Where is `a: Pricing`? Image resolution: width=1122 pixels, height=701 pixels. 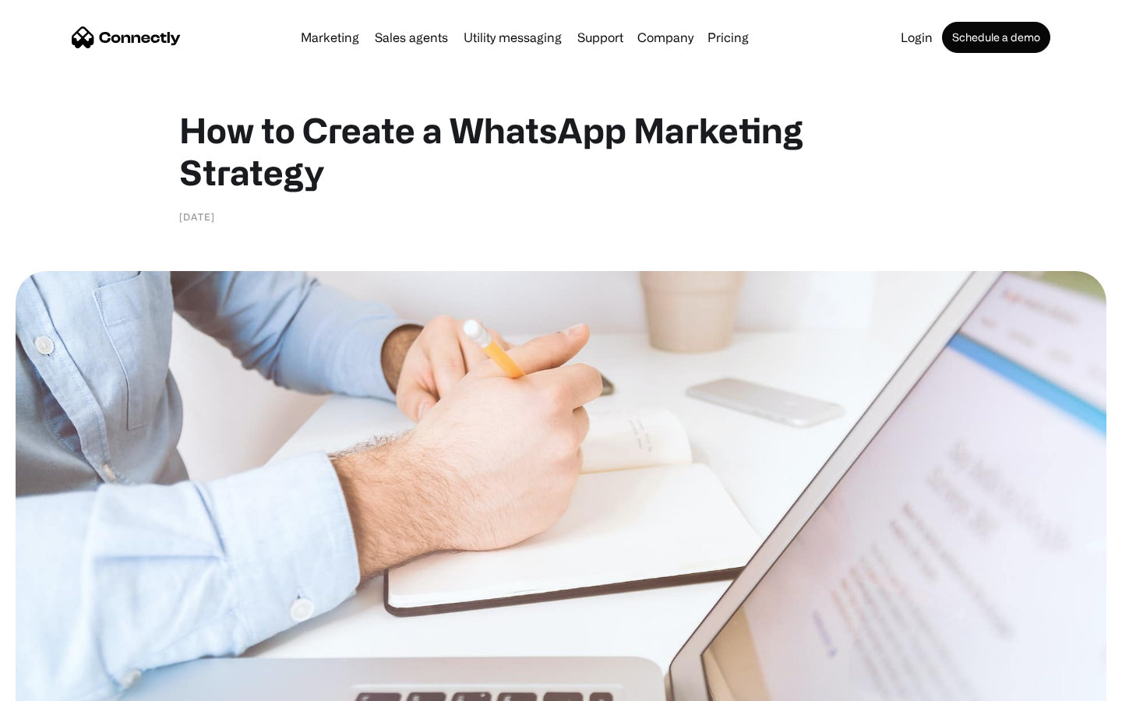 a: Pricing is located at coordinates (728, 37).